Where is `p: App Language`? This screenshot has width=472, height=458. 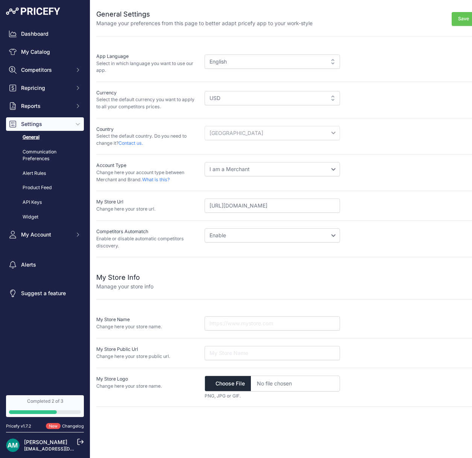
p: App Language is located at coordinates (147, 56).